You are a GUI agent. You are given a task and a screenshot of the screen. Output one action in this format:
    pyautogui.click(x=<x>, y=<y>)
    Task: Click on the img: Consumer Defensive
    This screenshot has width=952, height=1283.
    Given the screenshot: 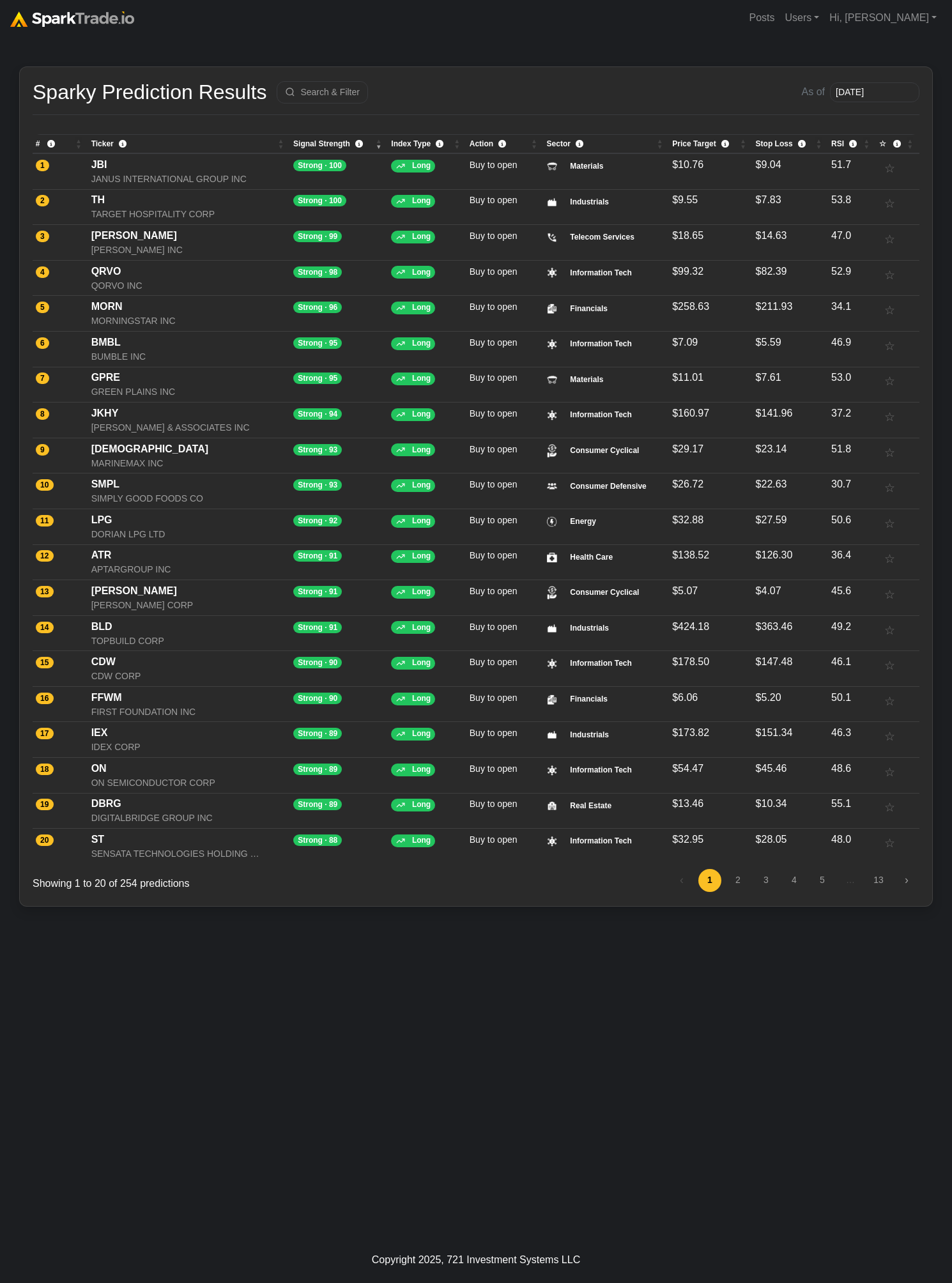 What is the action you would take?
    pyautogui.click(x=552, y=486)
    